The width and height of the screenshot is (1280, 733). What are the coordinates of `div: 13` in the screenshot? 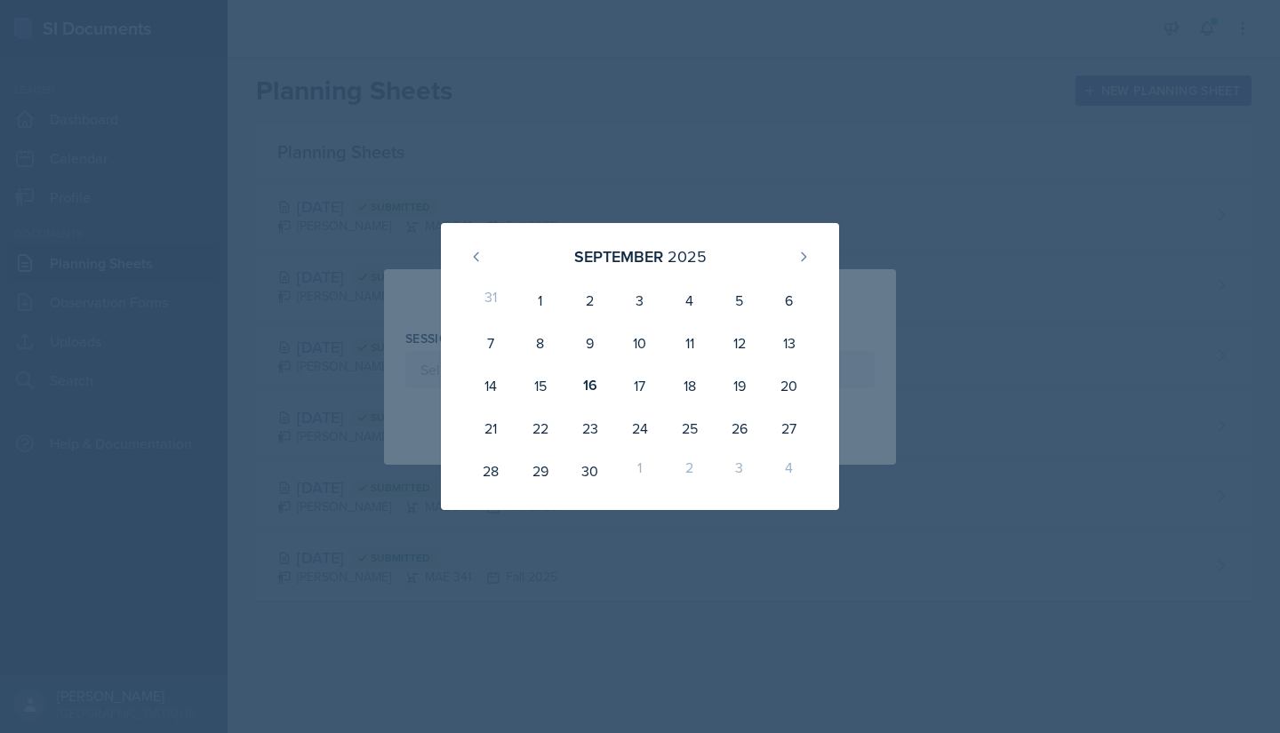 It's located at (789, 343).